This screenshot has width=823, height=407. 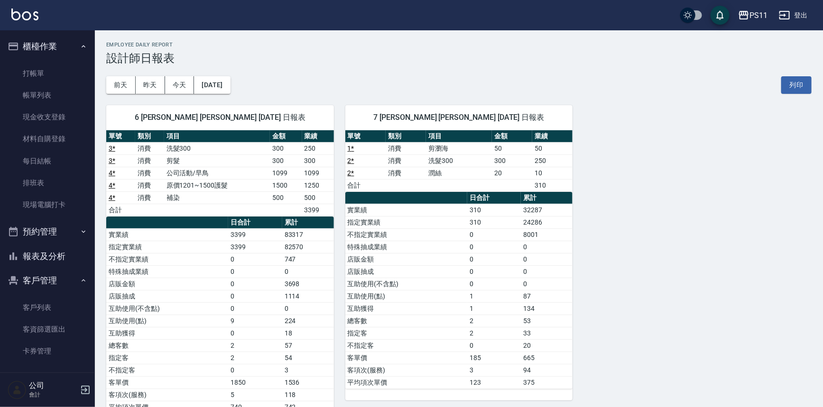 What do you see at coordinates (308, 284) in the screenshot?
I see `td: 3698` at bounding box center [308, 284].